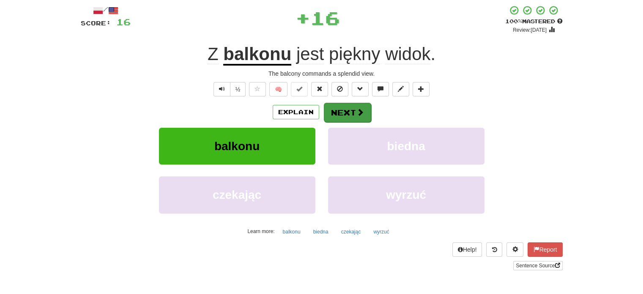 The image size is (643, 294). What do you see at coordinates (534, 22) in the screenshot?
I see `div: Mastered` at bounding box center [534, 22].